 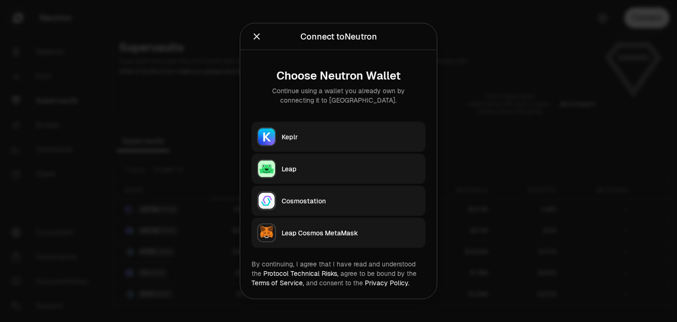 I want to click on div: Connect to Neutron, so click(x=339, y=37).